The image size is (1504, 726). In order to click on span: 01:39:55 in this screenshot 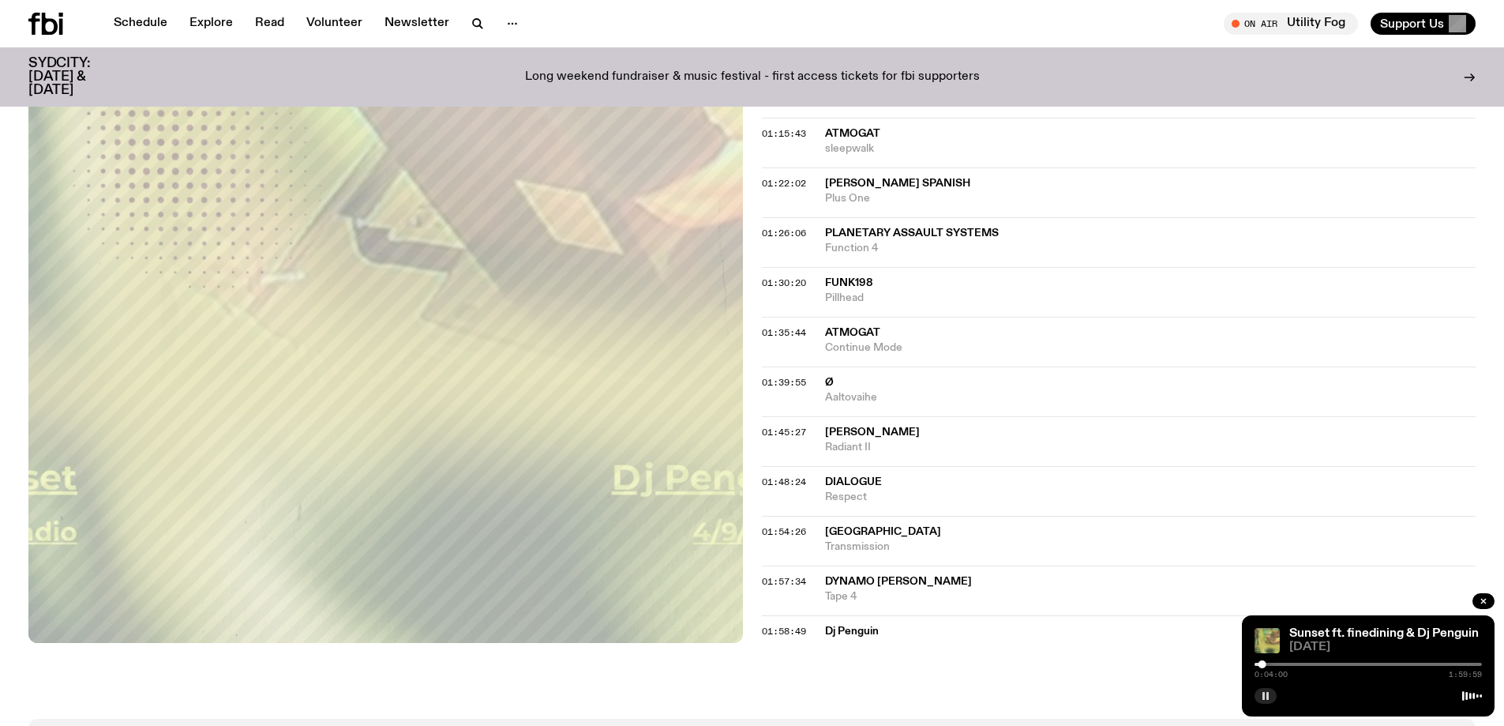, I will do `click(784, 382)`.